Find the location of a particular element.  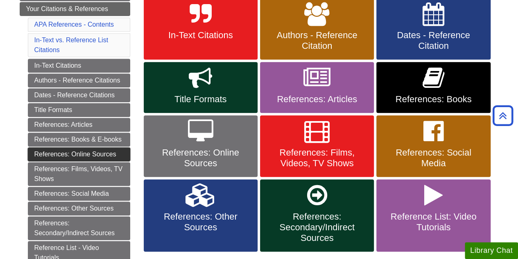

a: Back to Top is located at coordinates (503, 115).